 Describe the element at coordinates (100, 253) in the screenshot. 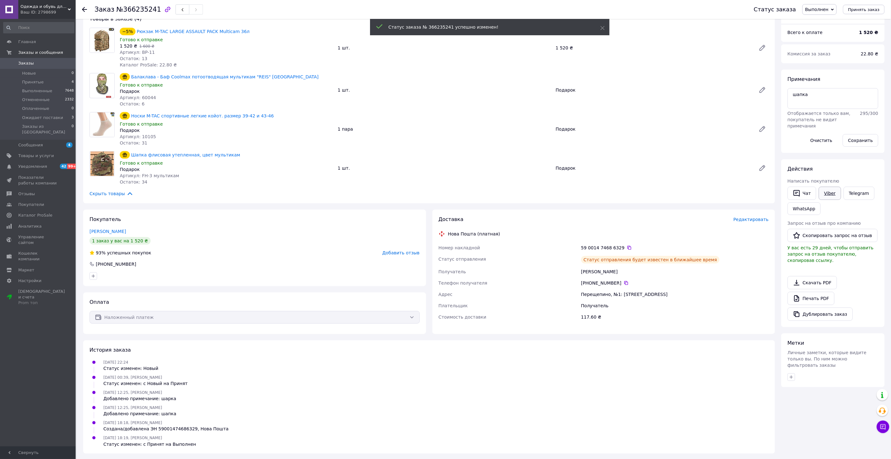

I see `span: 93%` at that location.